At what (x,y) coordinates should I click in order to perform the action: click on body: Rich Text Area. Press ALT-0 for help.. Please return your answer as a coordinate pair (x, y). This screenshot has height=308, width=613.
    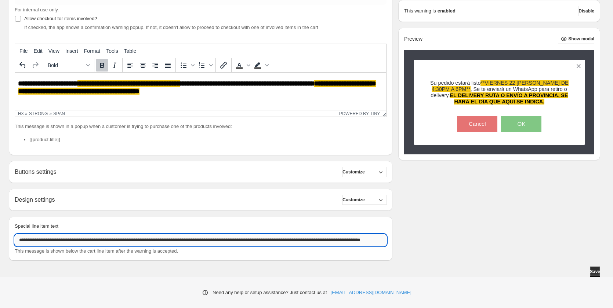
    Looking at the image, I should click on (185, 15).